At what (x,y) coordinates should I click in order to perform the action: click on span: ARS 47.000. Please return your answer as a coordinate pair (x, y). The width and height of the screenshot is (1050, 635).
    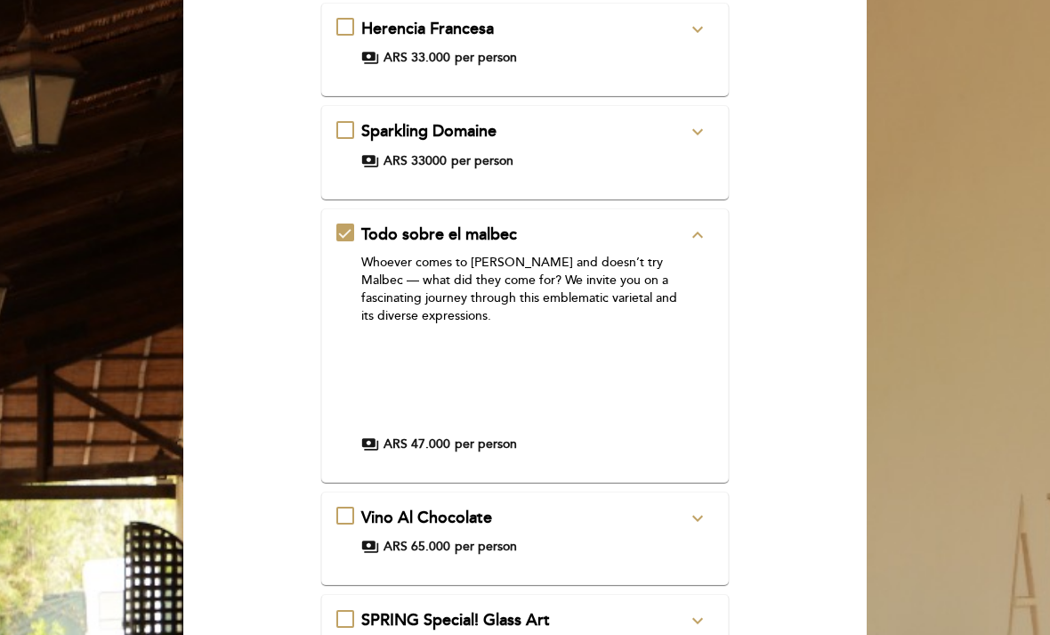
    Looking at the image, I should click on (416, 444).